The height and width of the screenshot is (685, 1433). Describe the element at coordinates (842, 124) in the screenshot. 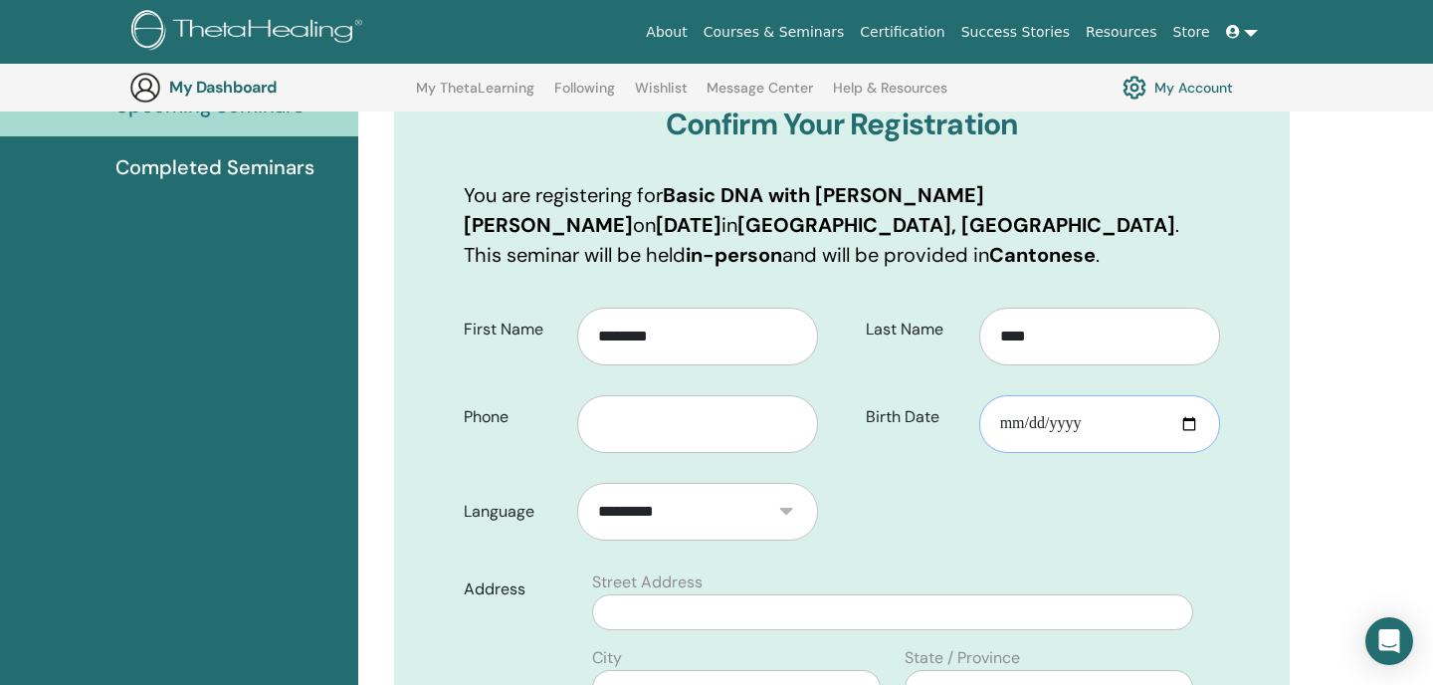

I see `h3: Confirm Your Registration` at that location.